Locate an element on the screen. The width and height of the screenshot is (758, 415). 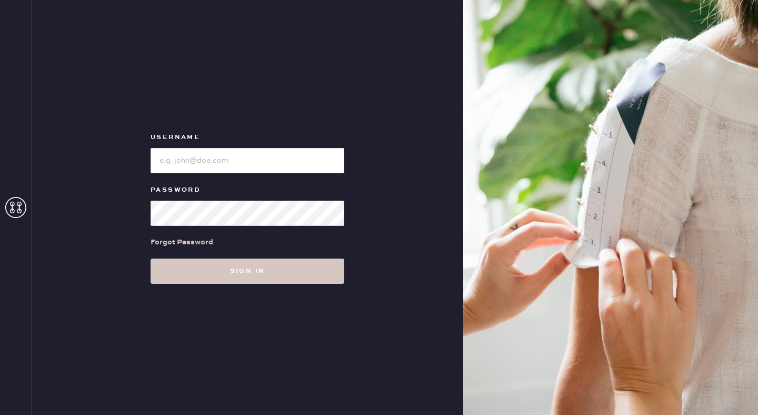
div: Forgot Password is located at coordinates (181, 242).